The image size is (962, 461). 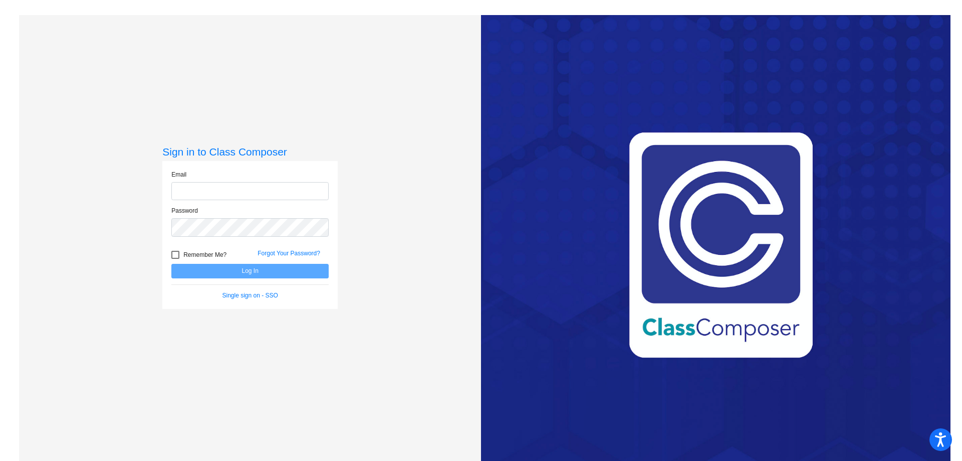 What do you see at coordinates (184, 211) in the screenshot?
I see `label: Password` at bounding box center [184, 211].